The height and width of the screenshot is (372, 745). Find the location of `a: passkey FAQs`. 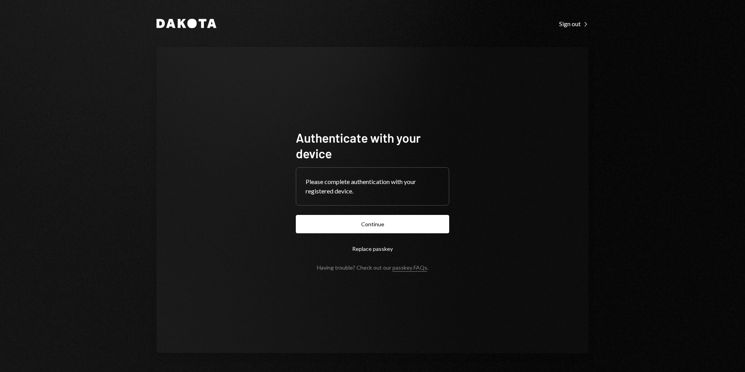

a: passkey FAQs is located at coordinates (410, 268).